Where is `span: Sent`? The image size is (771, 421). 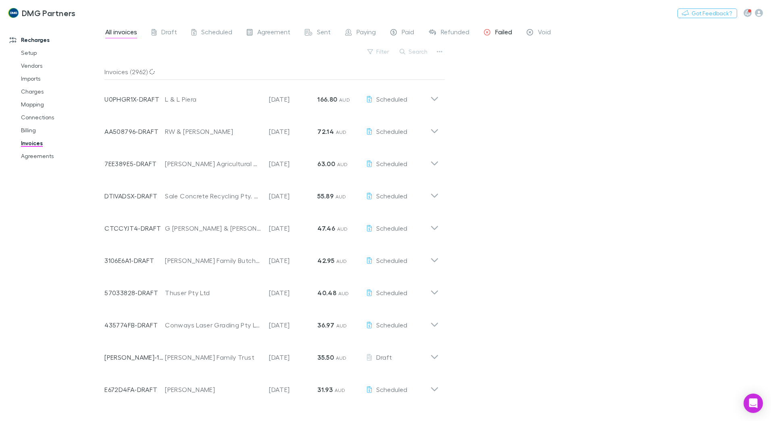 span: Sent is located at coordinates (324, 33).